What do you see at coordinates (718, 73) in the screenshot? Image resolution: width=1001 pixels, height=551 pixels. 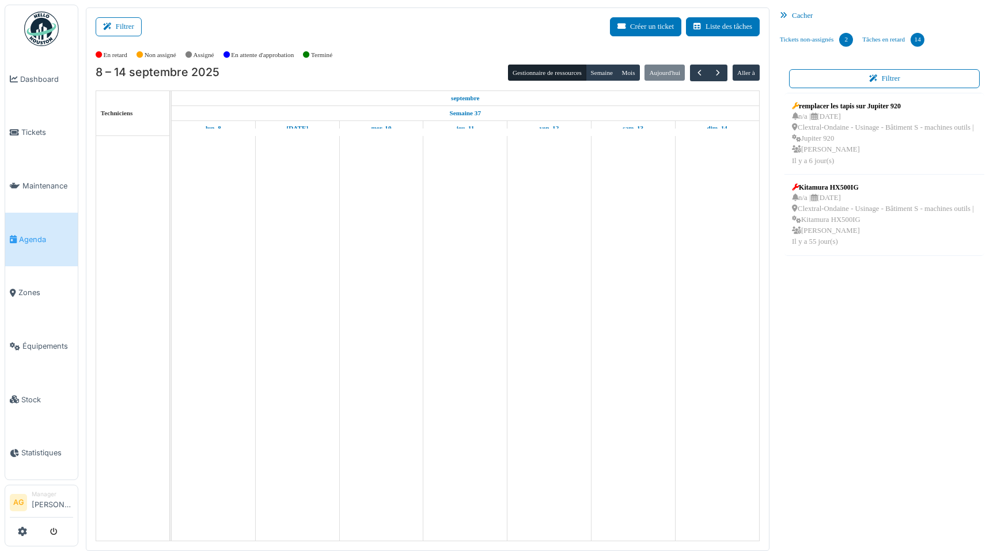 I see `button: Suivant` at bounding box center [718, 73].